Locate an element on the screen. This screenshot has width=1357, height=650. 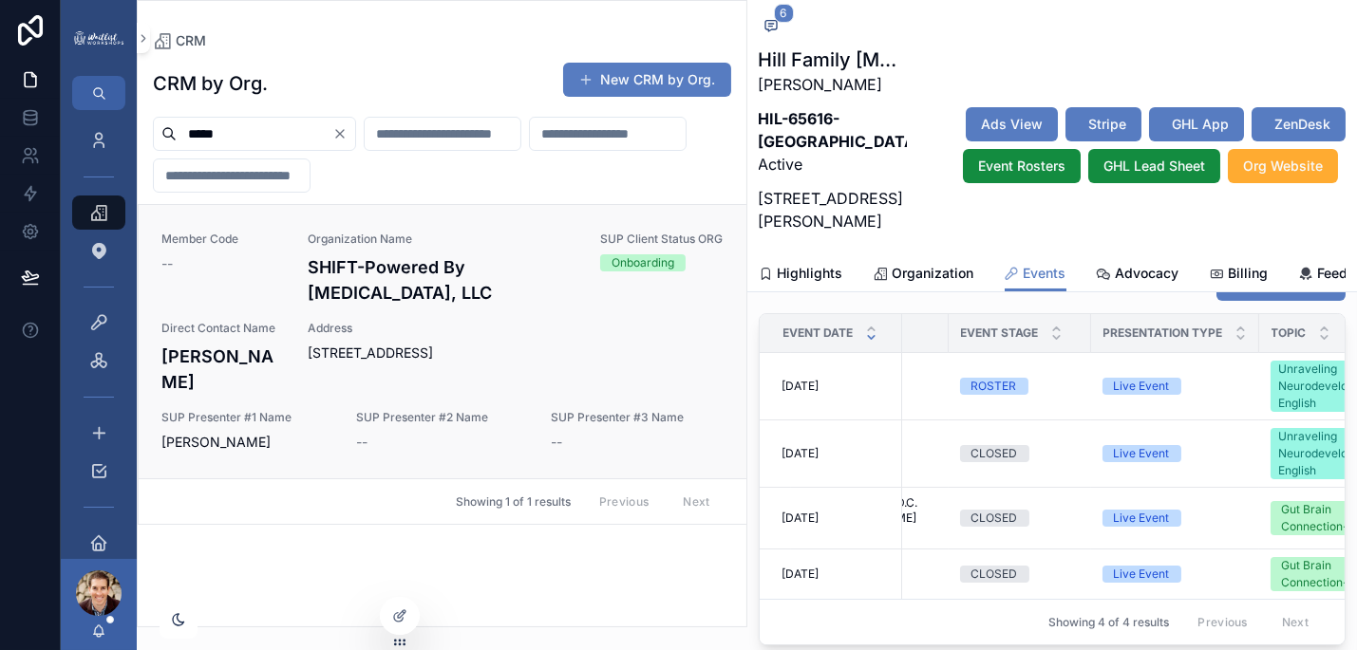
span: Stripe is located at coordinates (1107, 124).